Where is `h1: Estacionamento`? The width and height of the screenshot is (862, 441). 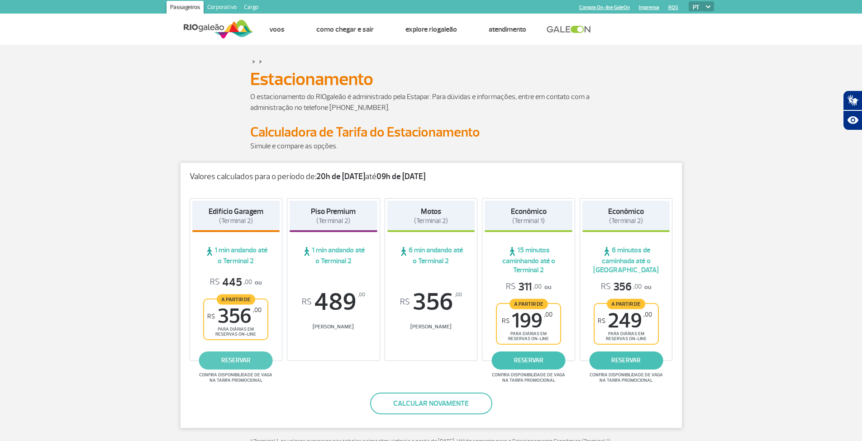 h1: Estacionamento is located at coordinates (431, 79).